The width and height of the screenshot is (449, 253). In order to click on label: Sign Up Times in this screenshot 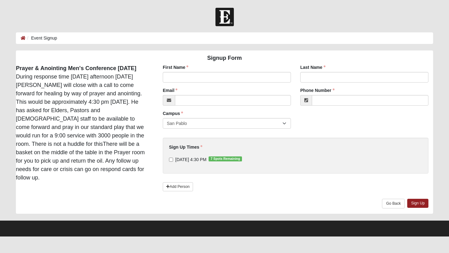, I will do `click(185, 147)`.